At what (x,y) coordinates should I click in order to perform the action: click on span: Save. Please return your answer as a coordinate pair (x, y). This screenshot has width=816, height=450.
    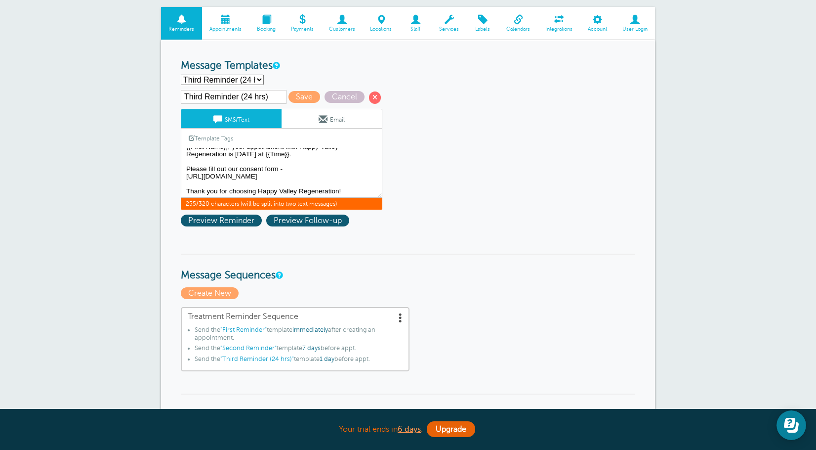
    Looking at the image, I should click on (304, 97).